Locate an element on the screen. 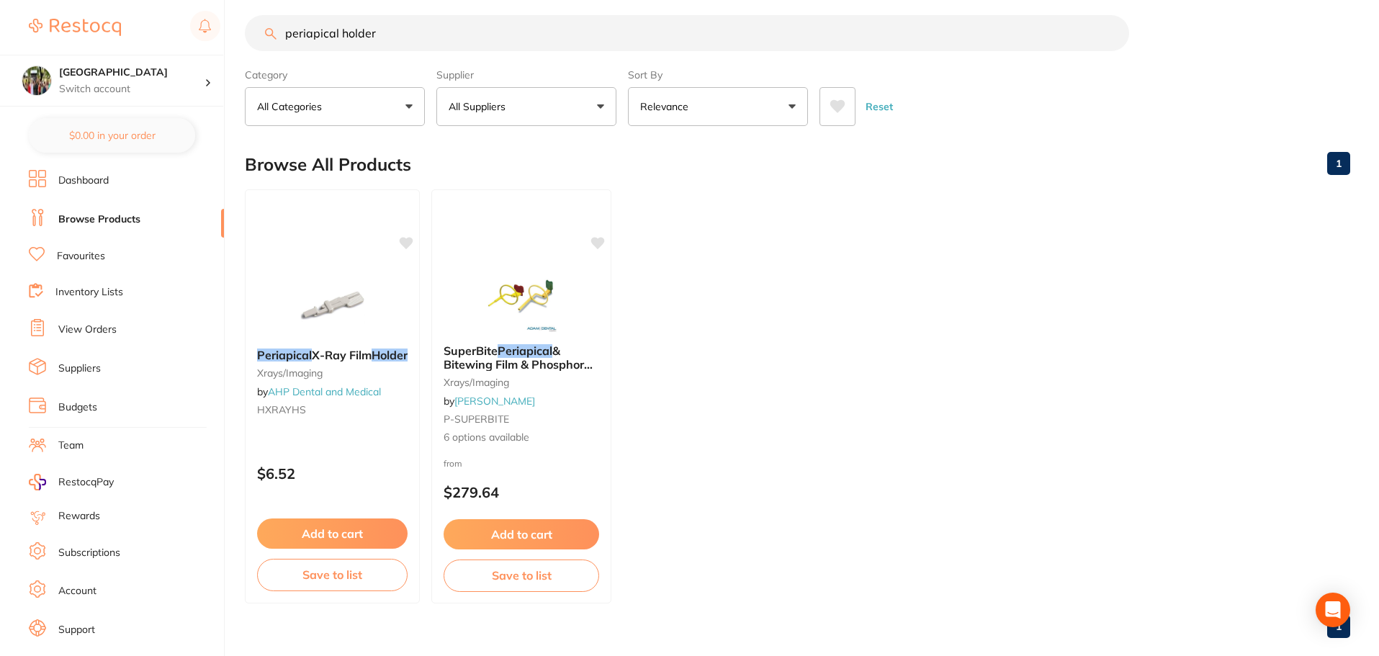 The image size is (1379, 656). p: $279.64 is located at coordinates (521, 492).